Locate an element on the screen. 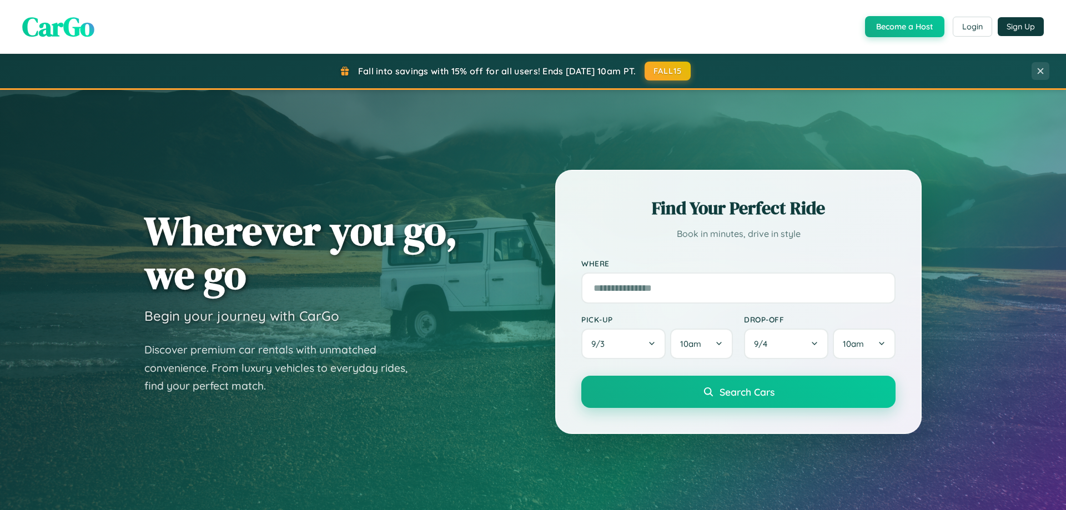 This screenshot has height=510, width=1066. span: 9 / 4 is located at coordinates (763, 344).